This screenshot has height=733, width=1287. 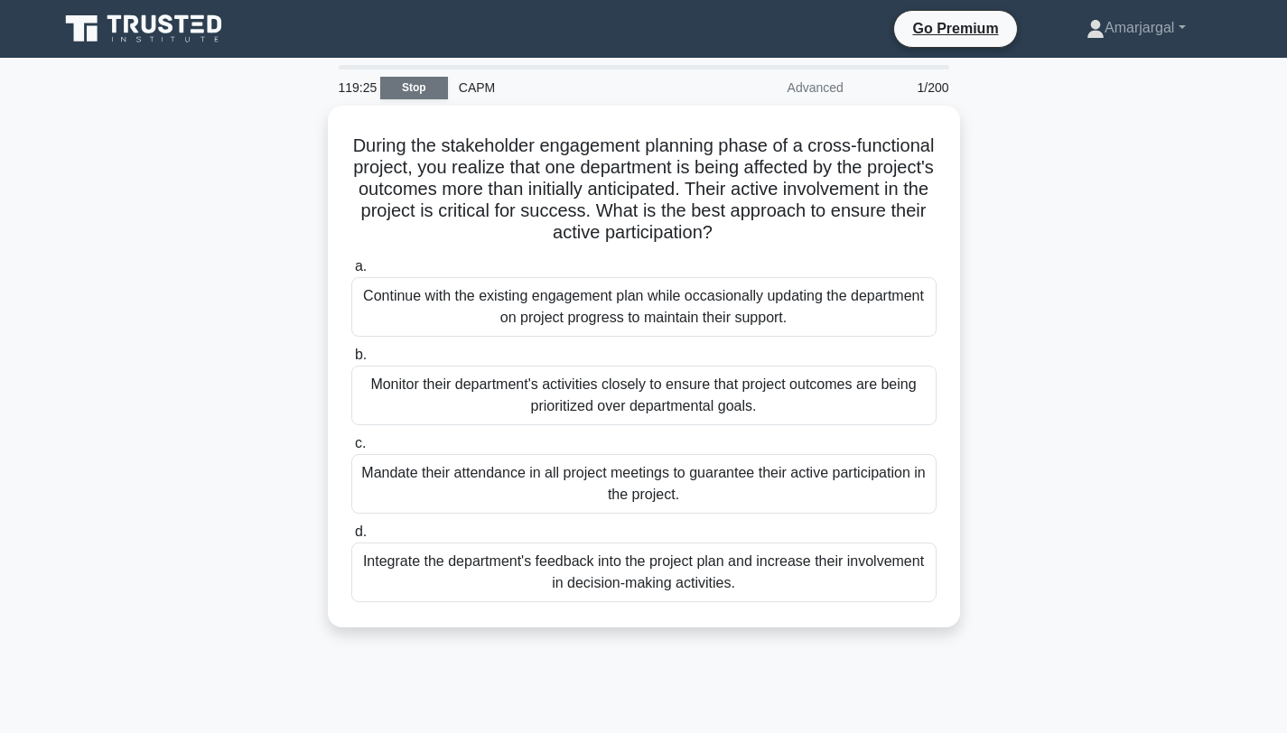 What do you see at coordinates (906, 88) in the screenshot?
I see `div: 1/200` at bounding box center [906, 88].